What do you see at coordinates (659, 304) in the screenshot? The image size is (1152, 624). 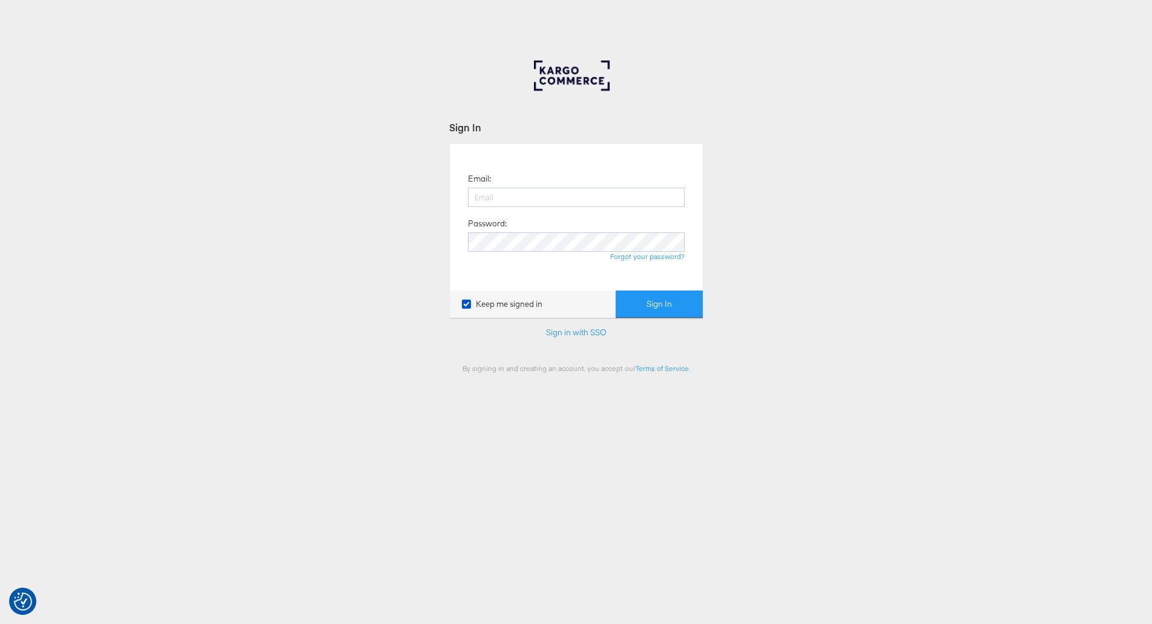 I see `button: Sign In` at bounding box center [659, 304].